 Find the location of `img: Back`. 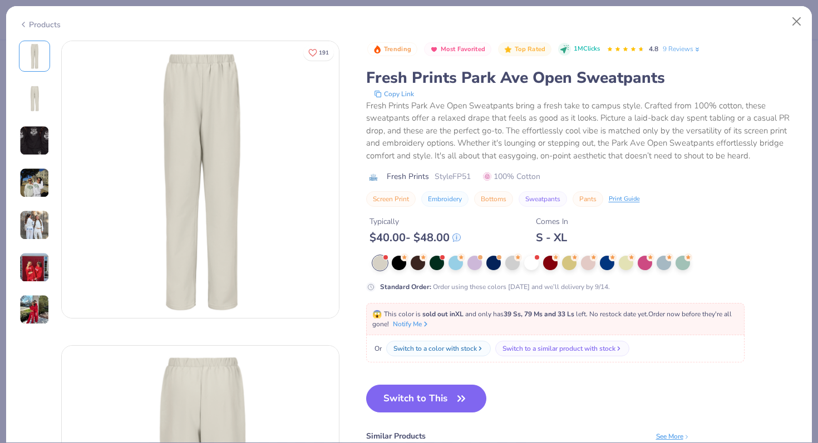

img: Back is located at coordinates (34, 98).